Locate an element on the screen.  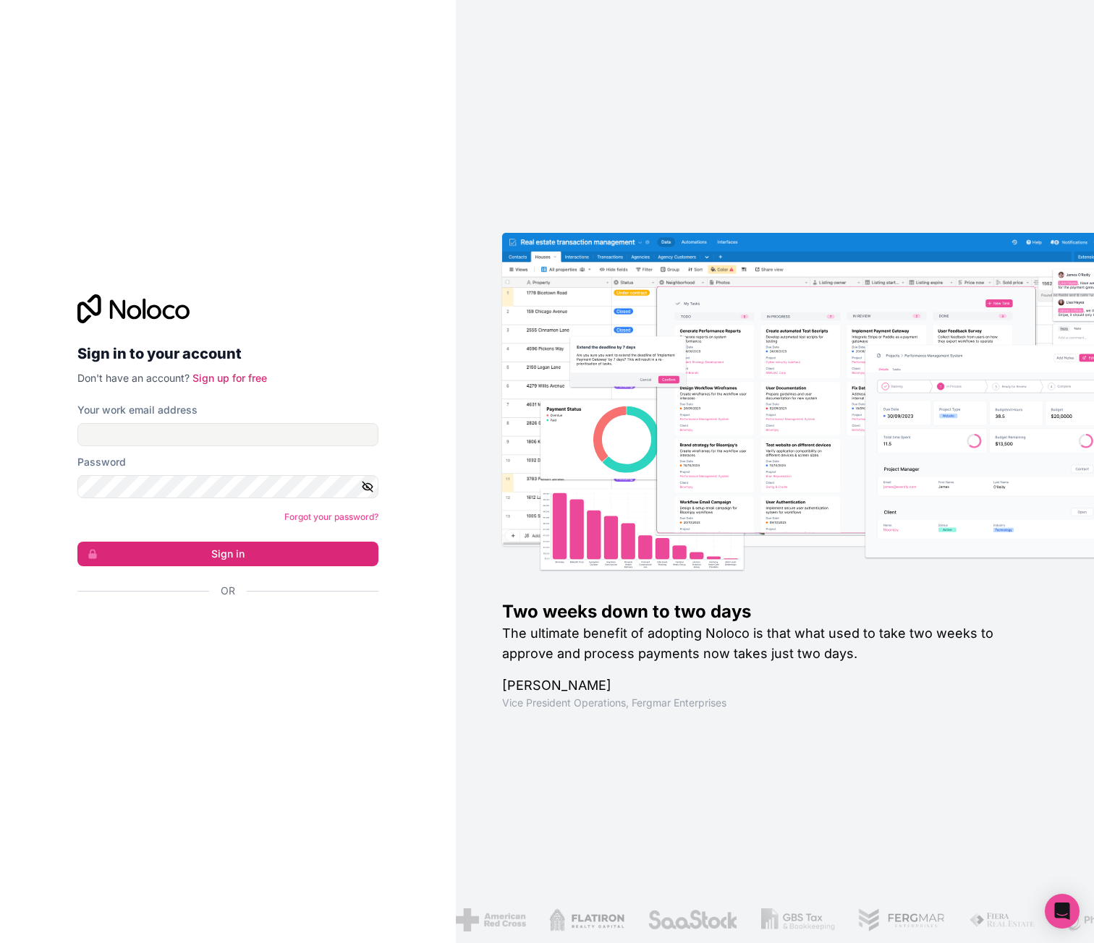
img: /assets/gbstax-C-GtDUiK.png is located at coordinates (797, 920).